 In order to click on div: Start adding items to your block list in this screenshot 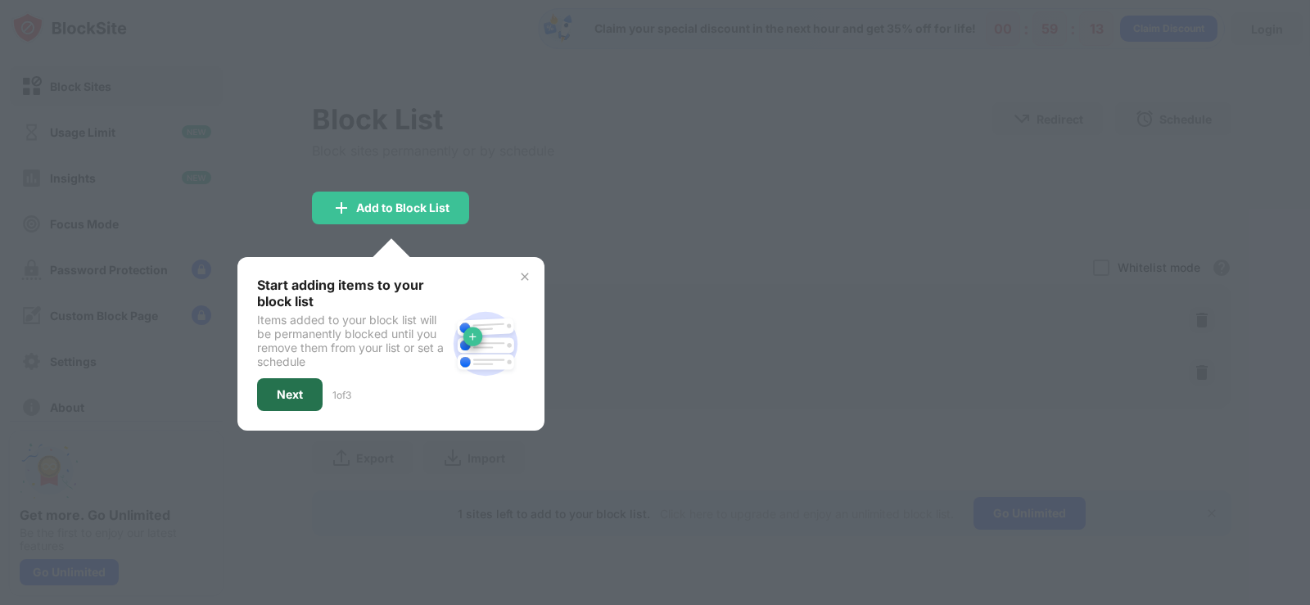, I will do `click(351, 293)`.